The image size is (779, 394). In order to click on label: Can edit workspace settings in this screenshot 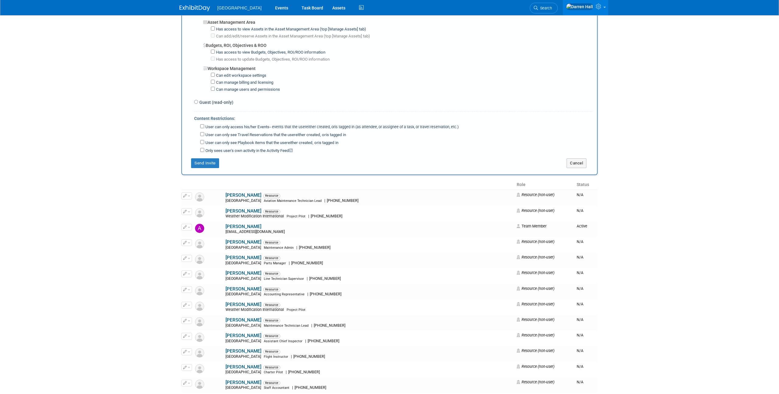, I will do `click(240, 75)`.